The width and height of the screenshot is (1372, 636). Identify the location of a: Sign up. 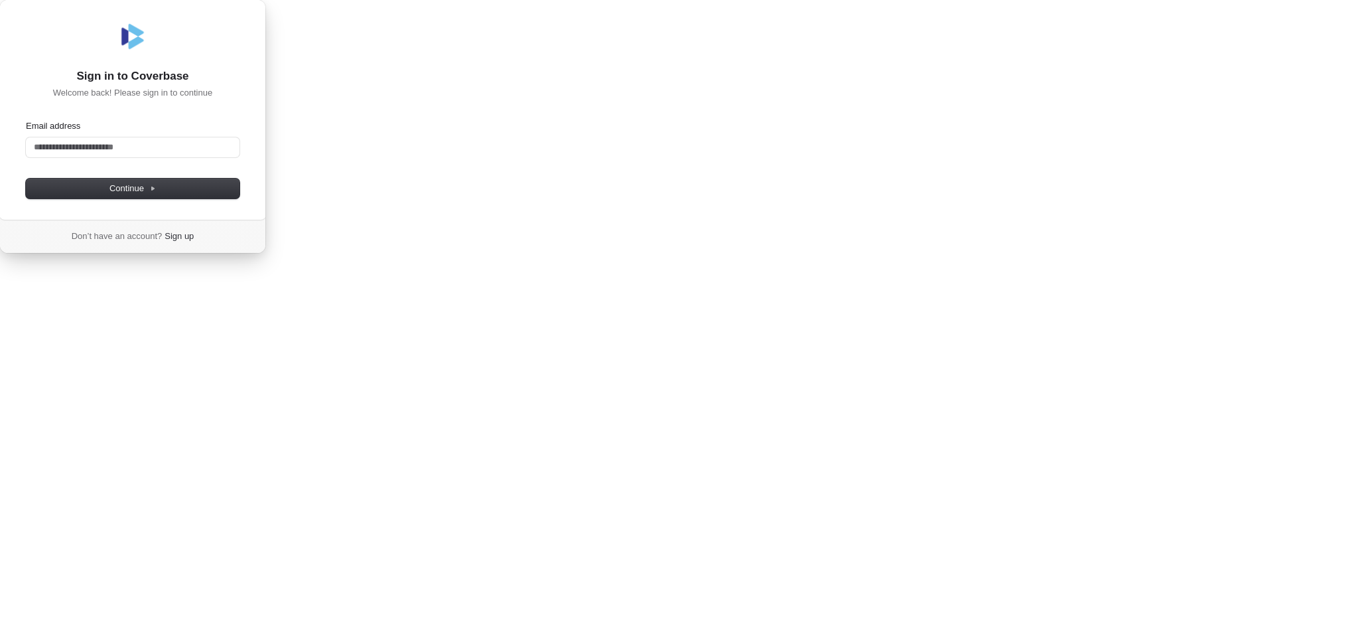
(179, 236).